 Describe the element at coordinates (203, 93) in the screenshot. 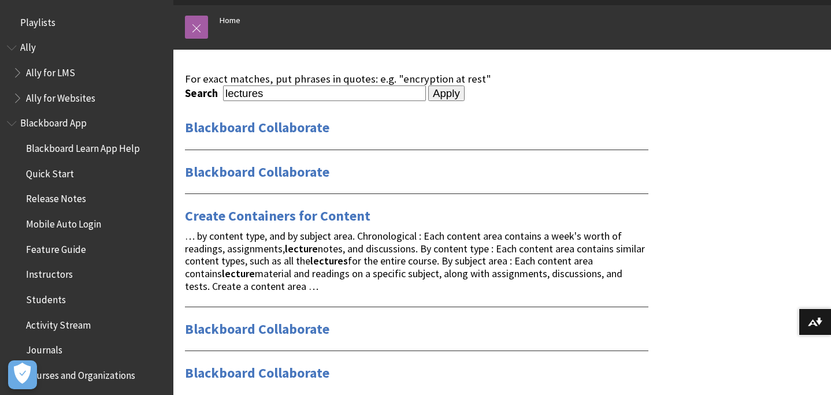

I see `label: Search` at that location.